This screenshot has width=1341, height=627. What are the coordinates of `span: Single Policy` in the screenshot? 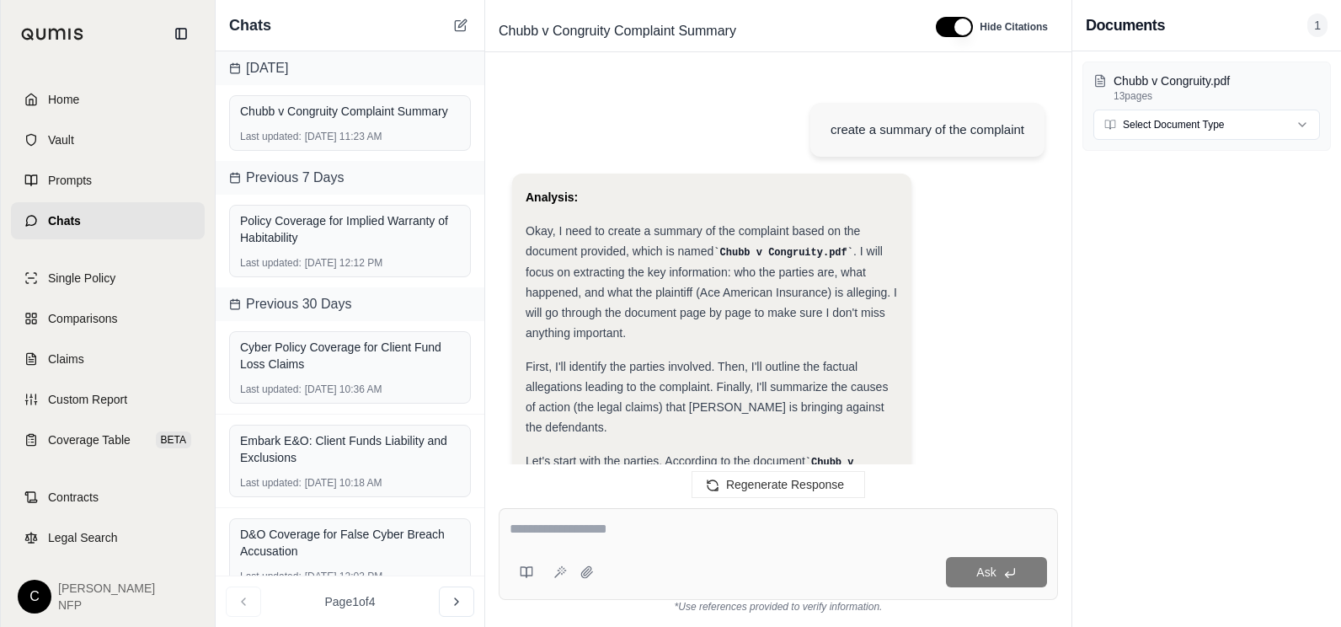 It's located at (82, 278).